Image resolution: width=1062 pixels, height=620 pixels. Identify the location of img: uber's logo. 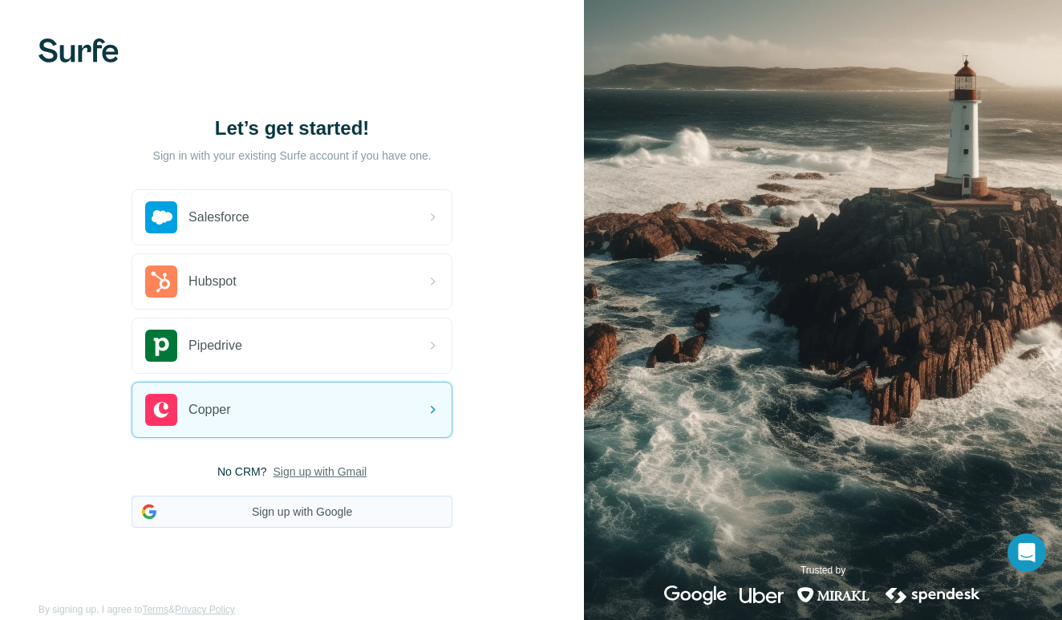
(761, 595).